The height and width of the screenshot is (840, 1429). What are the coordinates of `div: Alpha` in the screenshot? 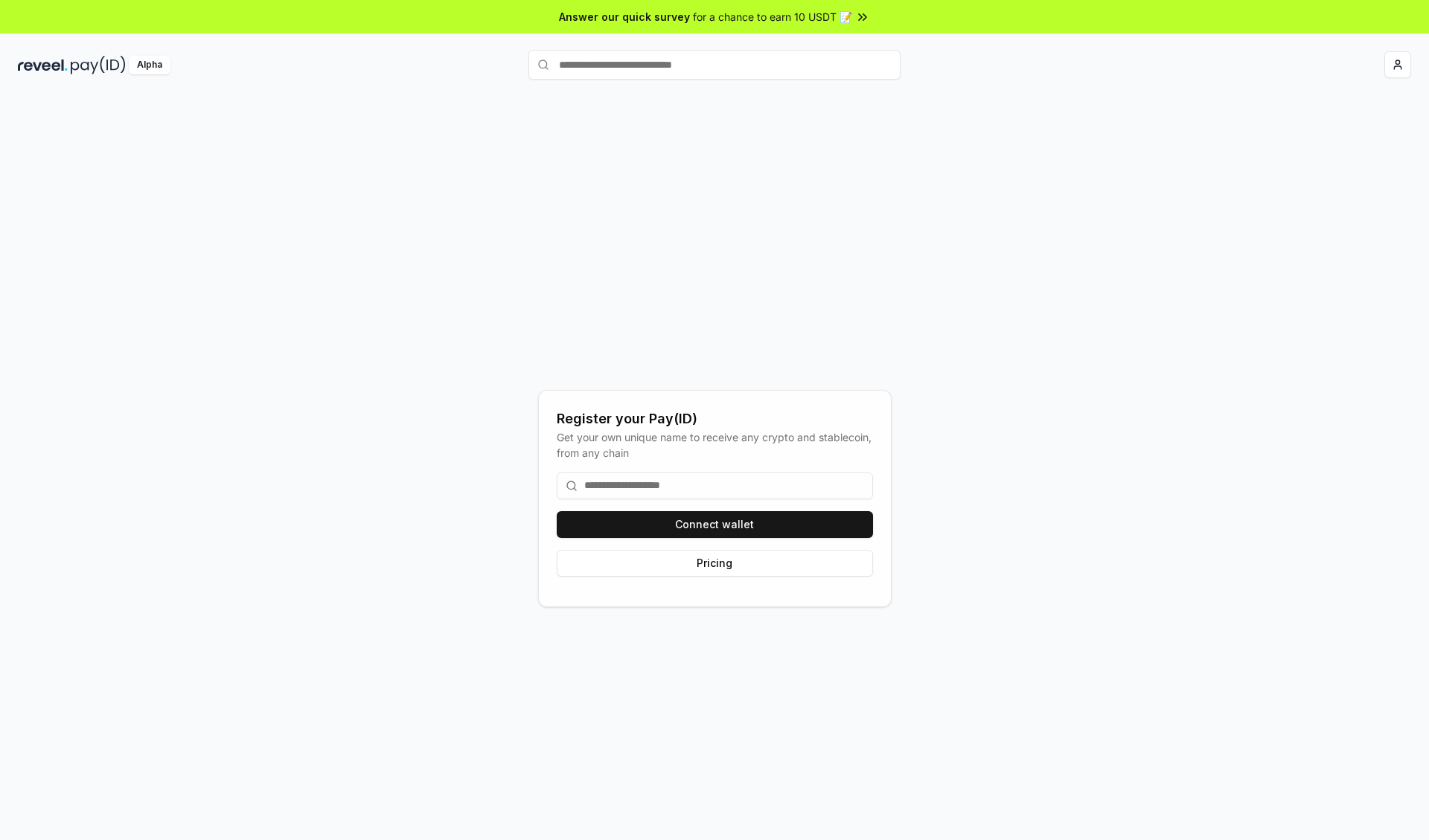 It's located at (150, 65).